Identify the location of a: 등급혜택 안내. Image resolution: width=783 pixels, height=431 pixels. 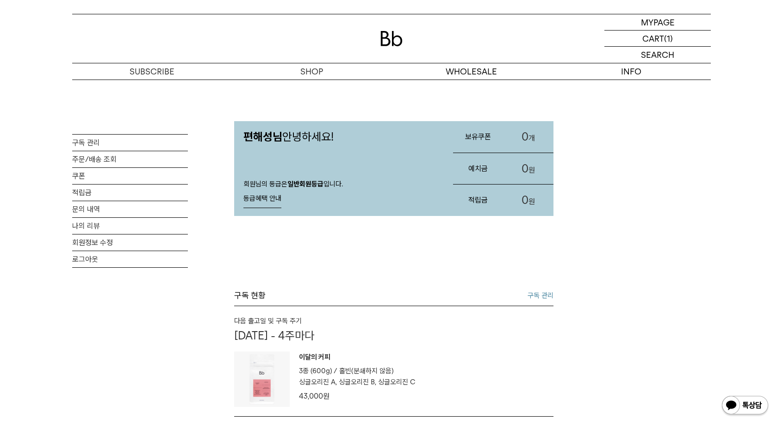
(262, 199).